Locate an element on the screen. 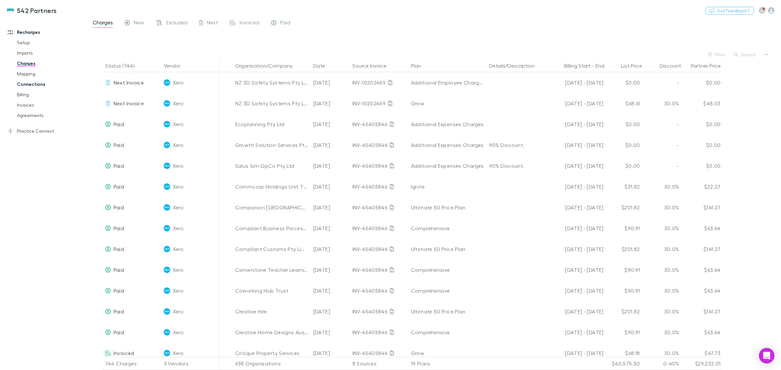 The width and height of the screenshot is (781, 370). span: Invoiced is located at coordinates (249, 23).